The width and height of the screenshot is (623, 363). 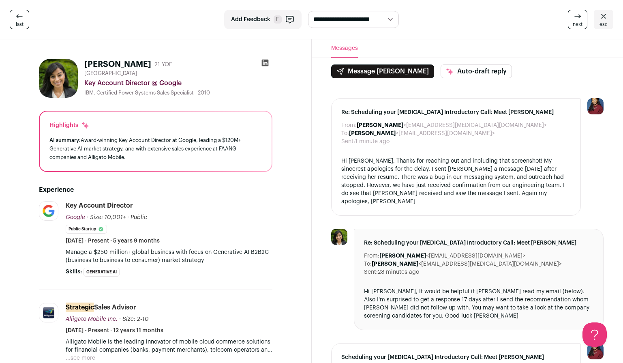 I want to click on a: last, so click(x=19, y=19).